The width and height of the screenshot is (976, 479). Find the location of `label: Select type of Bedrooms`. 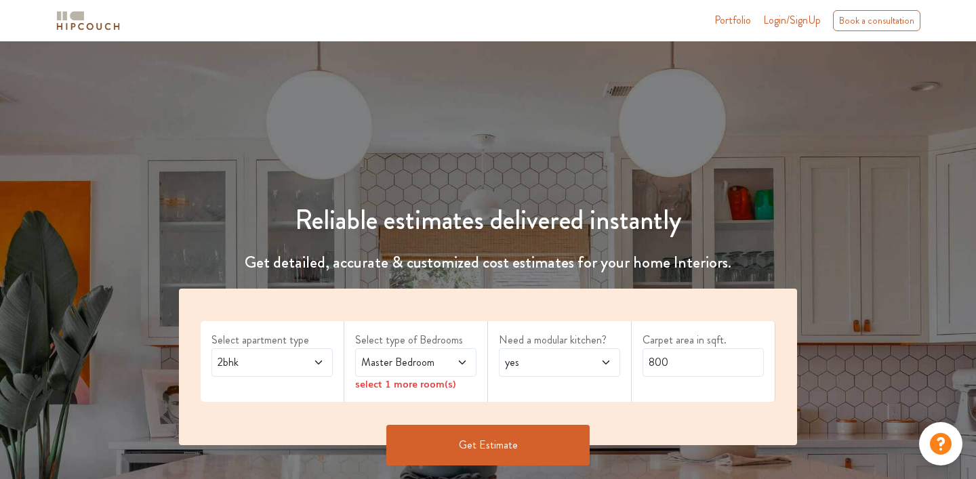

label: Select type of Bedrooms is located at coordinates (415, 340).